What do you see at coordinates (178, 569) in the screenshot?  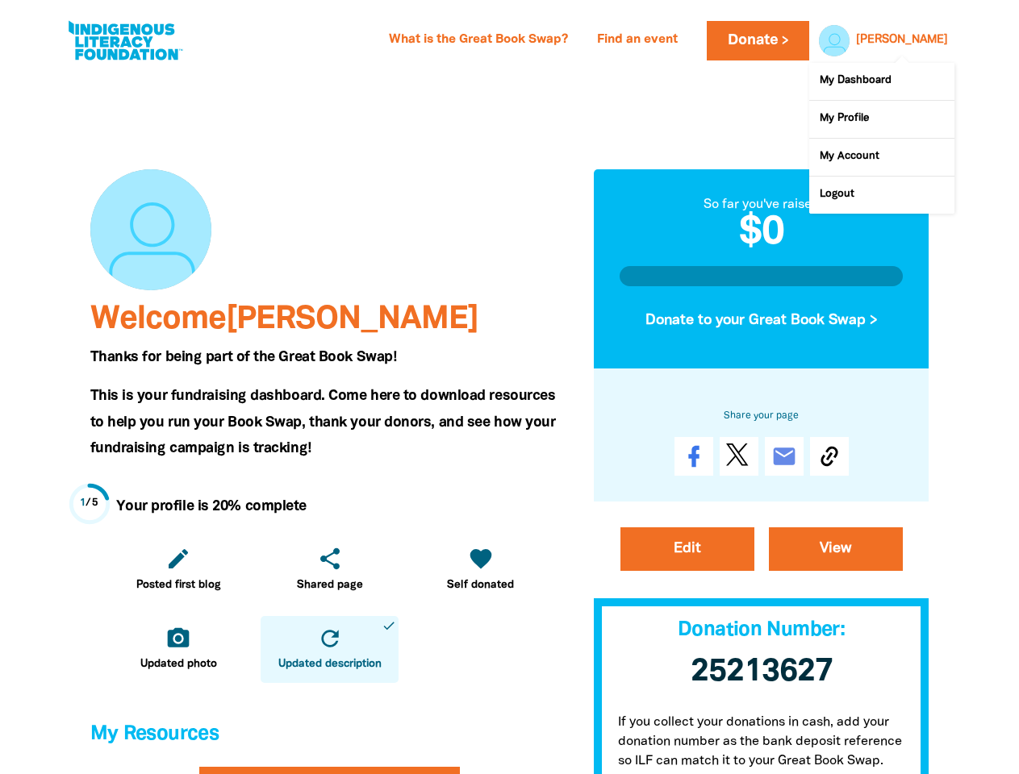 I see `a: editPosted first blog` at bounding box center [178, 569].